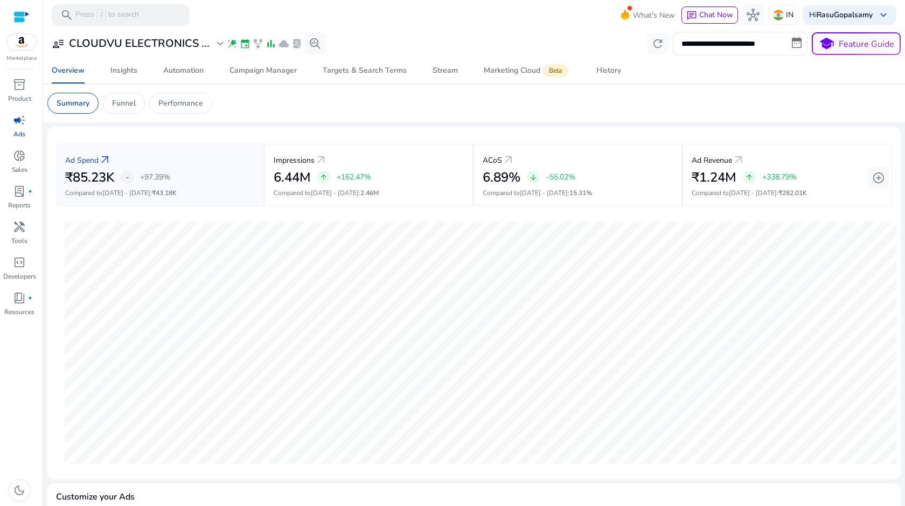 The width and height of the screenshot is (905, 506). What do you see at coordinates (527, 71) in the screenshot?
I see `div: Marketing Cloud` at bounding box center [527, 71].